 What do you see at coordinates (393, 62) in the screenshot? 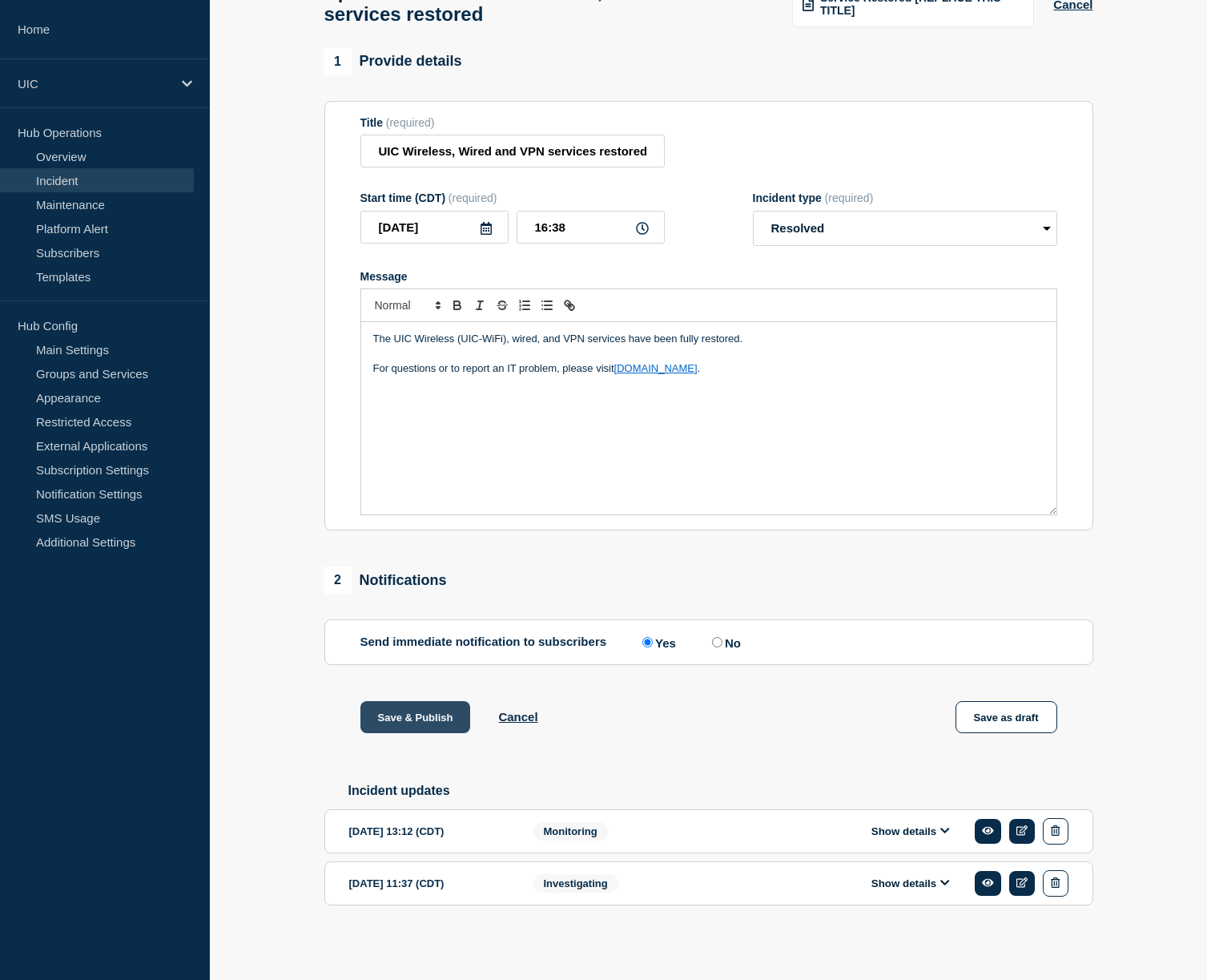
I see `div: Provide details` at bounding box center [393, 62].